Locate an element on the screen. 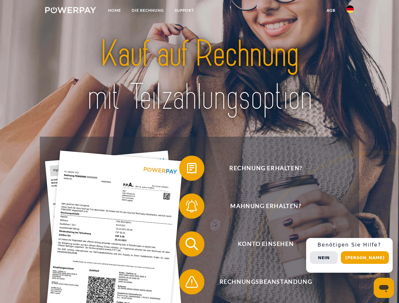  img: de is located at coordinates (350, 9).